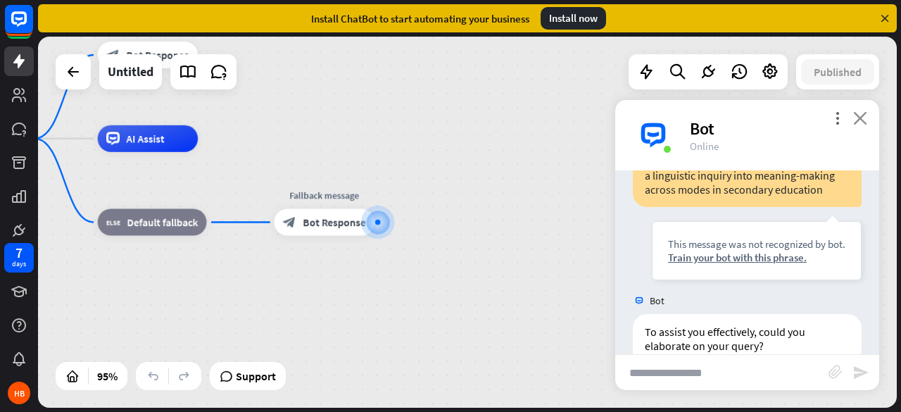  I want to click on i: close, so click(860, 118).